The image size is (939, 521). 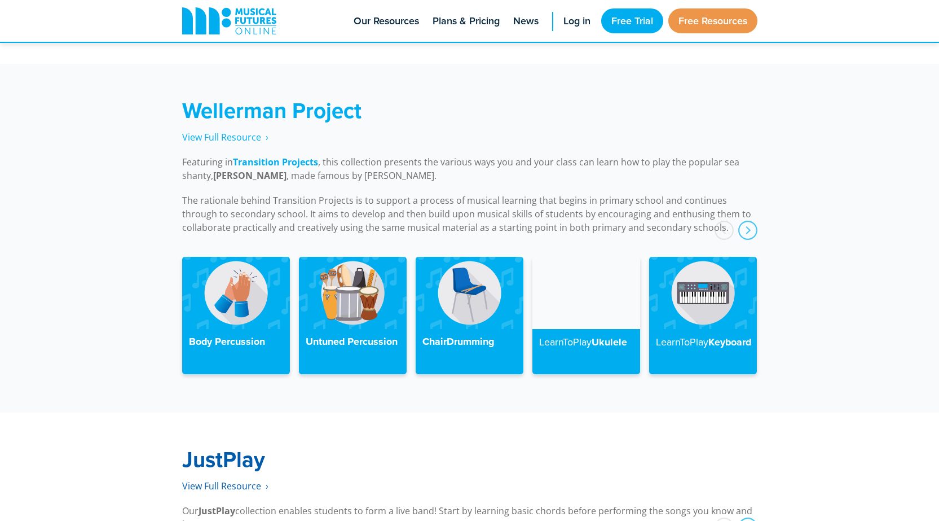 What do you see at coordinates (470, 214) in the screenshot?
I see `p: The rationale behind Transition Projects is to support a process of musical learning that begins ...` at bounding box center [470, 214].